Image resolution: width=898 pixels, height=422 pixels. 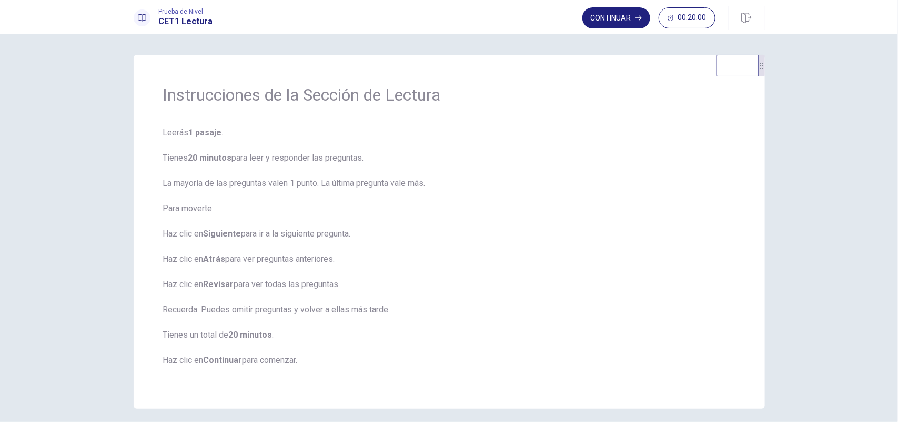 What do you see at coordinates (693, 18) in the screenshot?
I see `span: 00:20:00` at bounding box center [693, 18].